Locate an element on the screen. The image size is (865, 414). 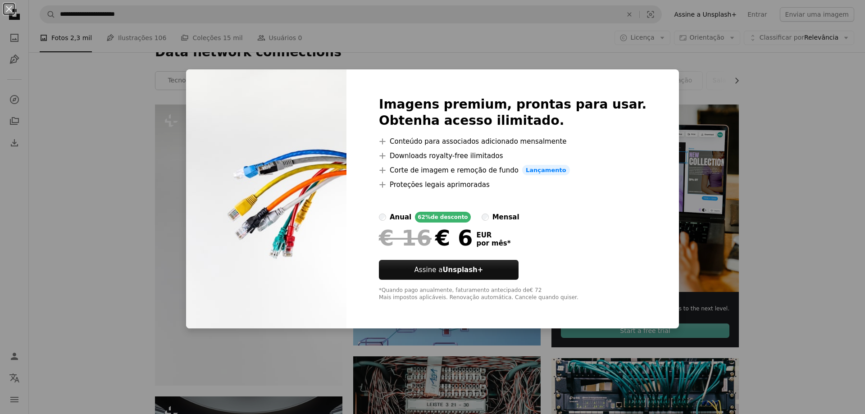
input: mensal is located at coordinates (485, 217).